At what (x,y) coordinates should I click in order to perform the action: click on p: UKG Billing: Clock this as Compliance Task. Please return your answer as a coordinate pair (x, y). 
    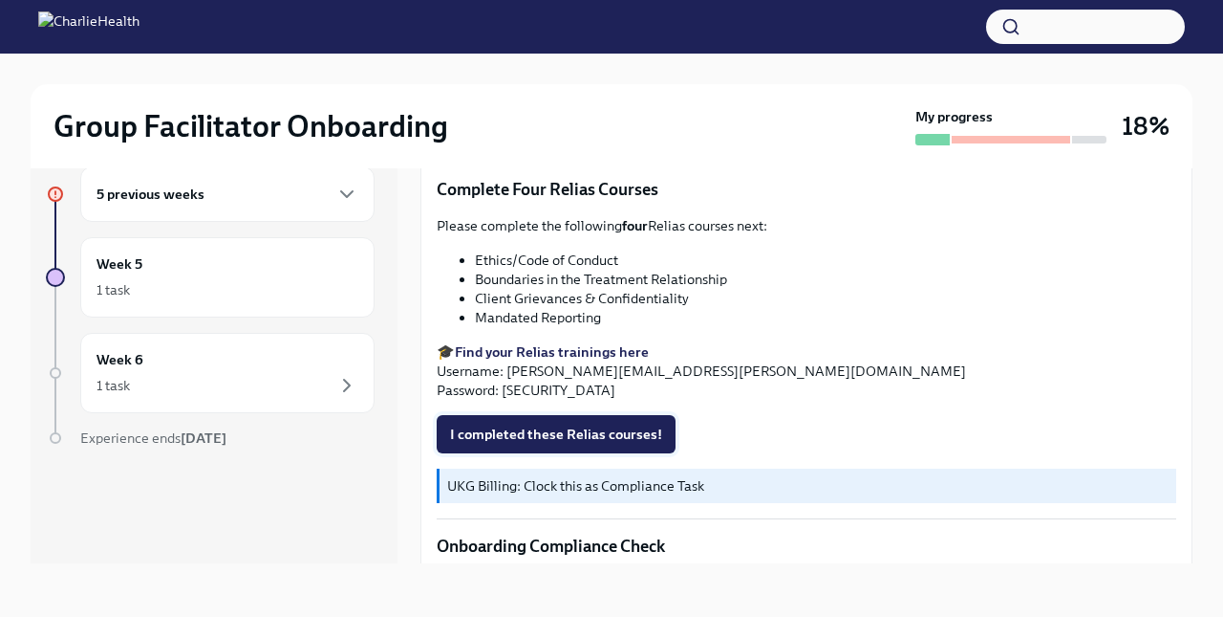
    Looking at the image, I should click on (808, 486).